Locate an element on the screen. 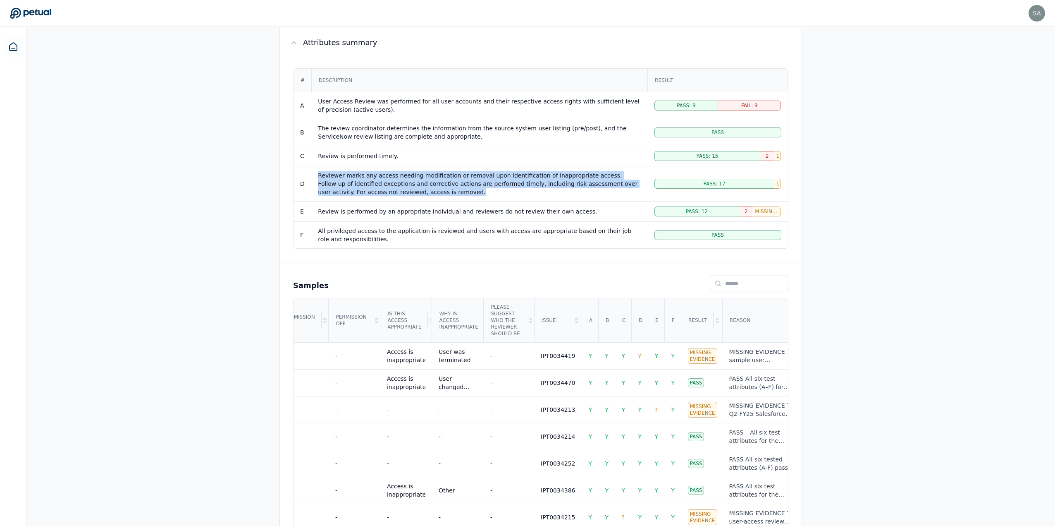 This screenshot has width=1055, height=526. div: Review is performed by an appropriate individual and reviewers do not review their own access. is located at coordinates (479, 211).